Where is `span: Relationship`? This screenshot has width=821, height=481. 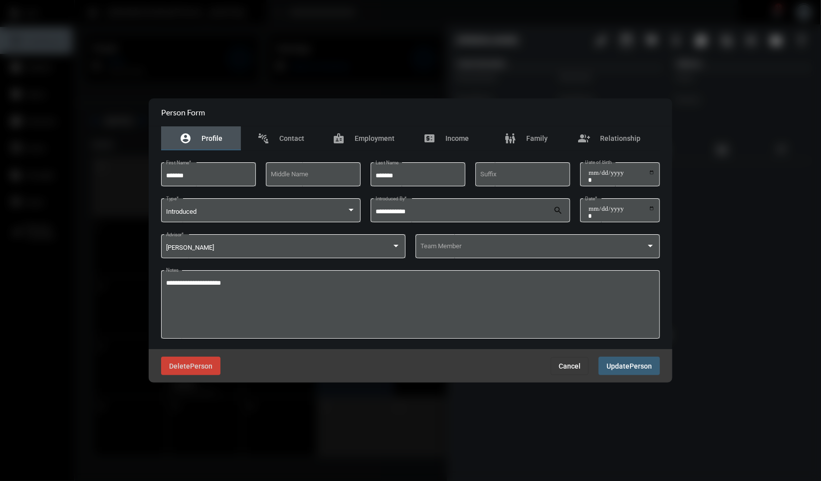 span: Relationship is located at coordinates (620, 138).